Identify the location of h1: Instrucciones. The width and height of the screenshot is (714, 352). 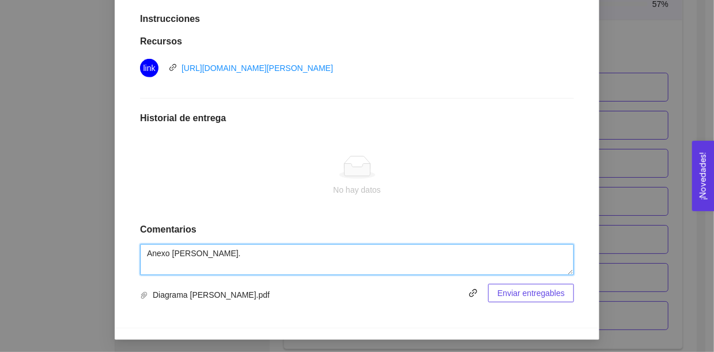
(357, 19).